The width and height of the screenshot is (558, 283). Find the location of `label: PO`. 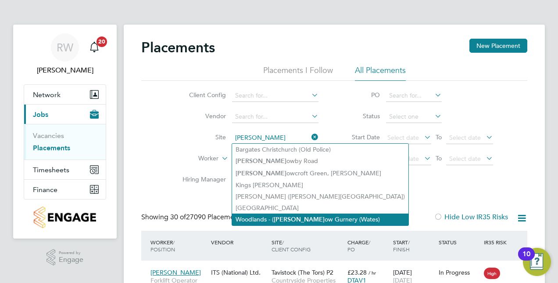

label: PO is located at coordinates (360, 95).